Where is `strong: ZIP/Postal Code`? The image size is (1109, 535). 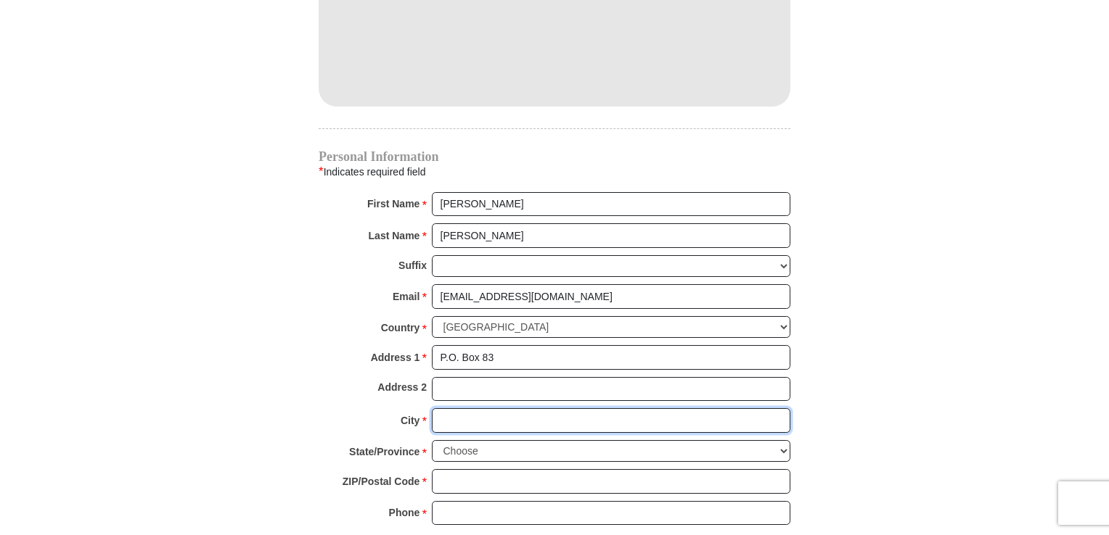
strong: ZIP/Postal Code is located at coordinates (381, 482).